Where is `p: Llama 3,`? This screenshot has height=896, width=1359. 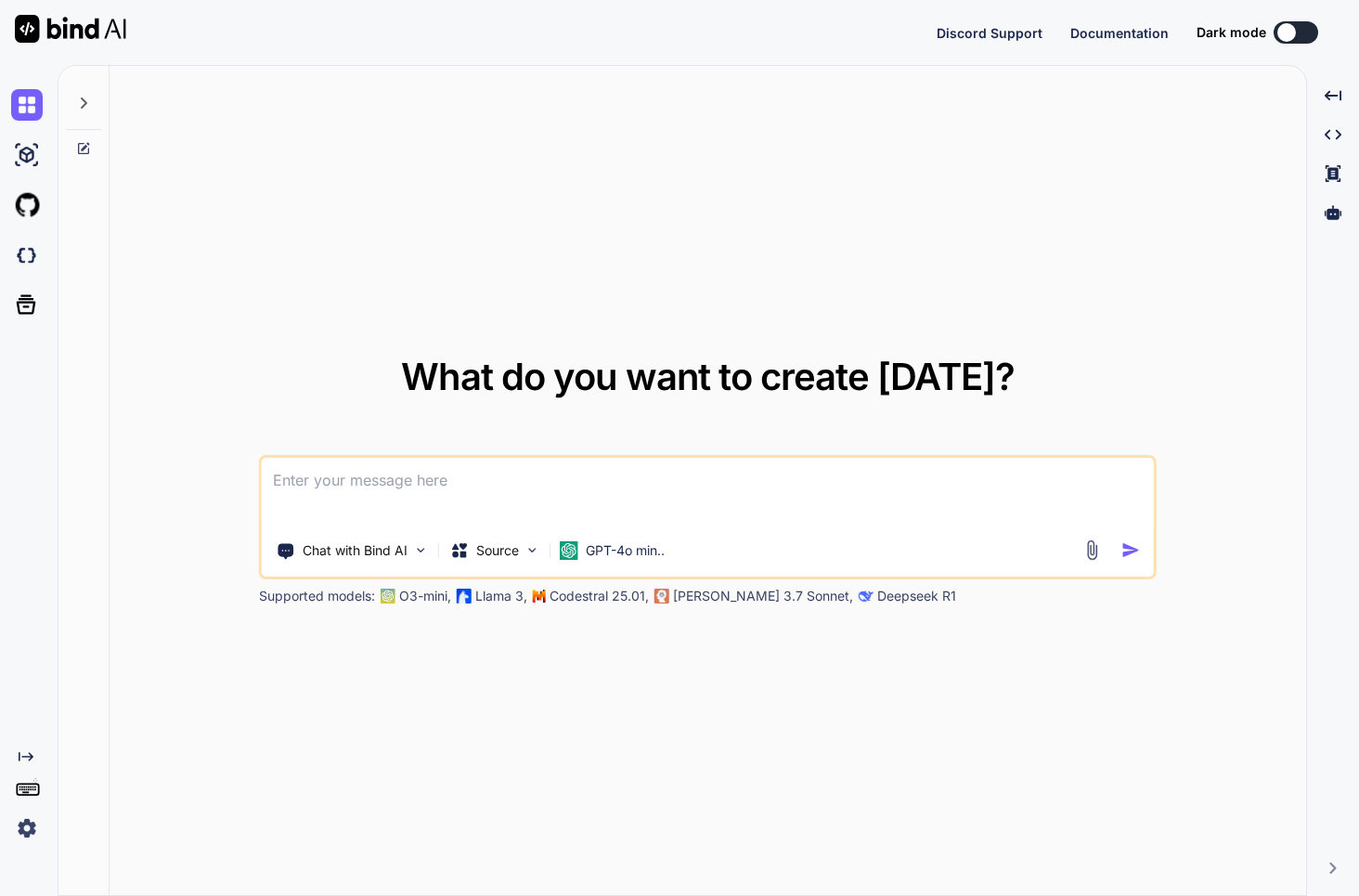
p: Llama 3, is located at coordinates (502, 596).